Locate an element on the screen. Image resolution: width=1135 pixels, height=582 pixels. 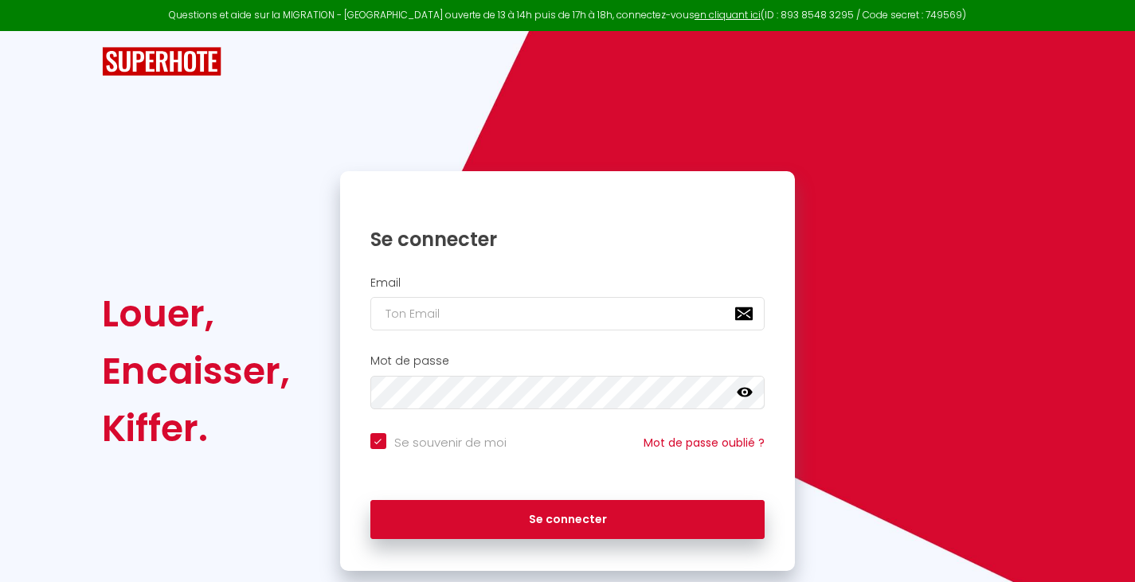
a: Mot de passe oublié ? is located at coordinates (704, 443).